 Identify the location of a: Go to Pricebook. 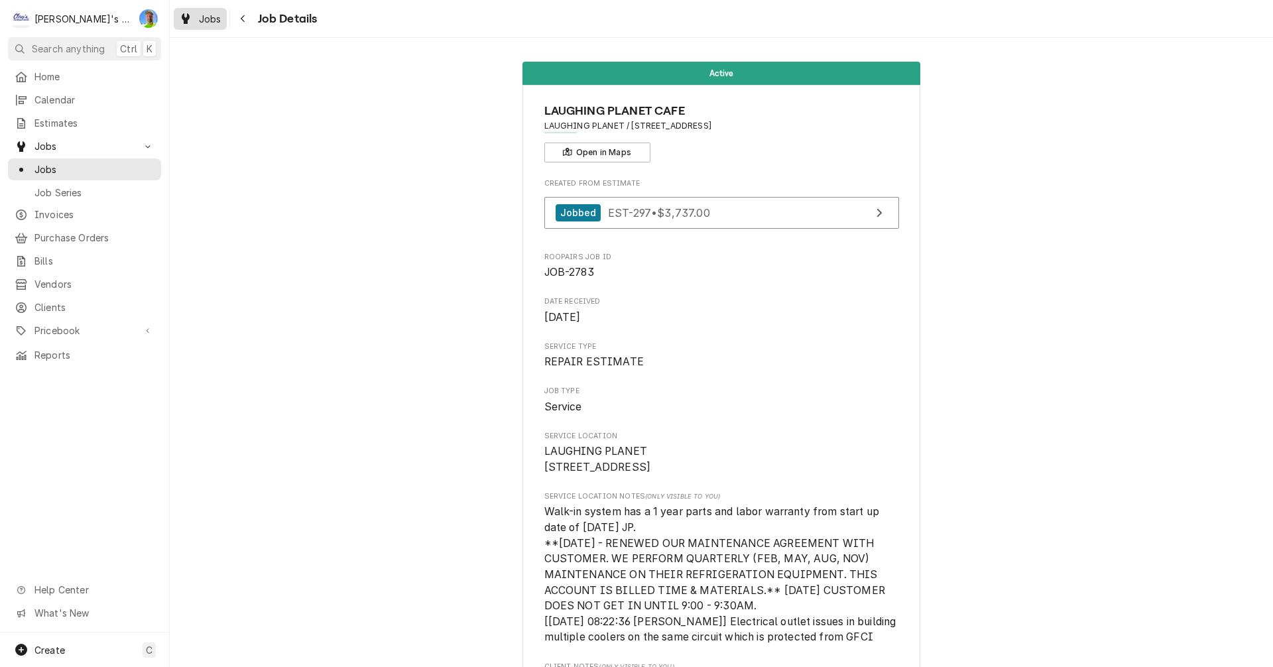
(84, 330).